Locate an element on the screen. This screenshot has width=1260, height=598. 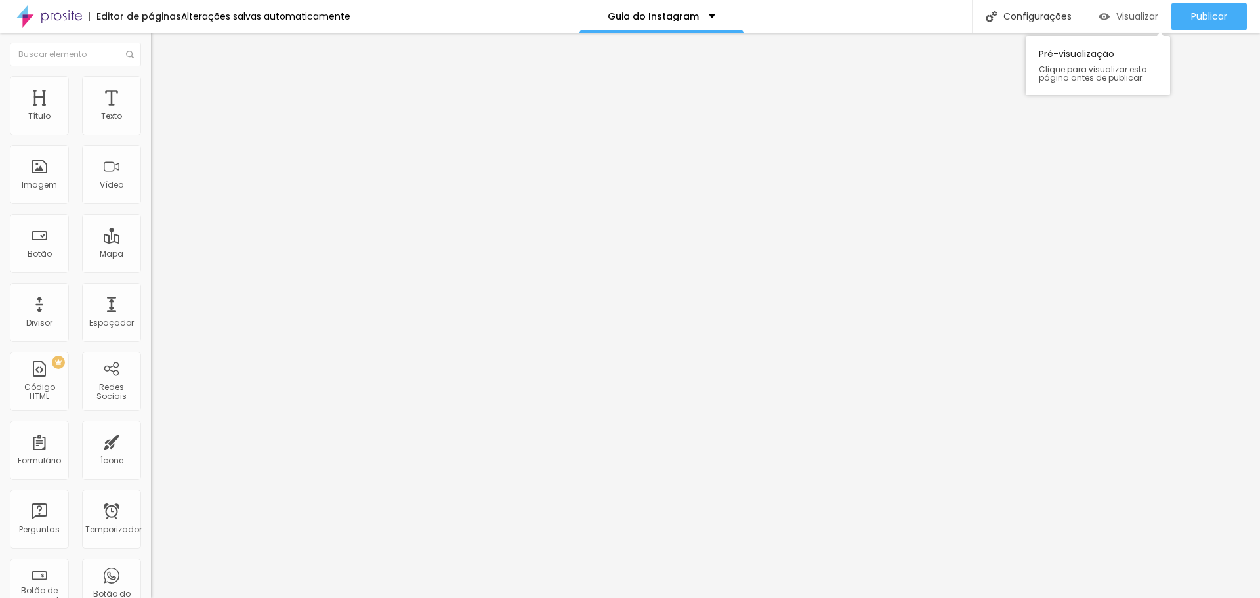
font: Temporizador is located at coordinates (114, 529).